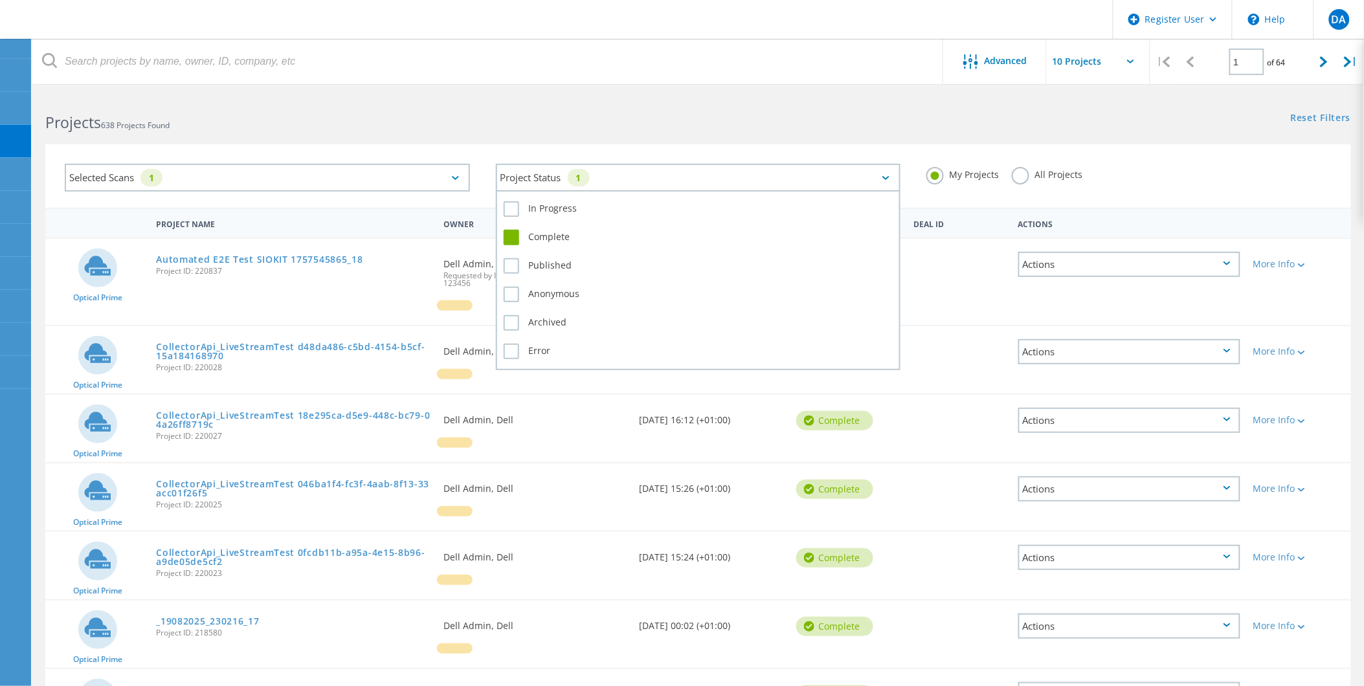 The width and height of the screenshot is (1364, 686). I want to click on a: CollectorApi_LiveStreamTest d48da486-c5bd-4154-b5cf-15a184168970, so click(293, 351).